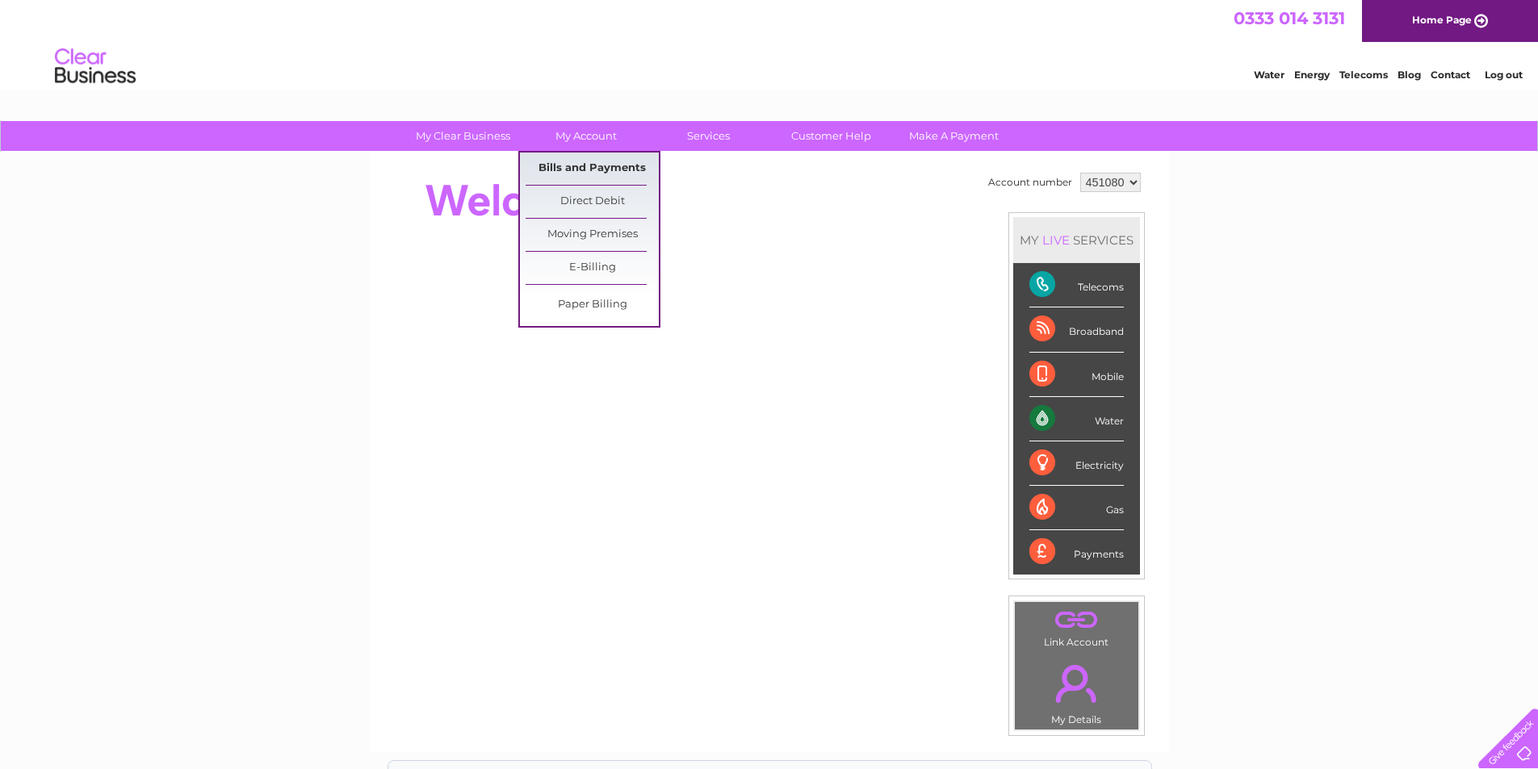 The height and width of the screenshot is (769, 1538). Describe the element at coordinates (592, 202) in the screenshot. I see `a: Direct Debit` at that location.